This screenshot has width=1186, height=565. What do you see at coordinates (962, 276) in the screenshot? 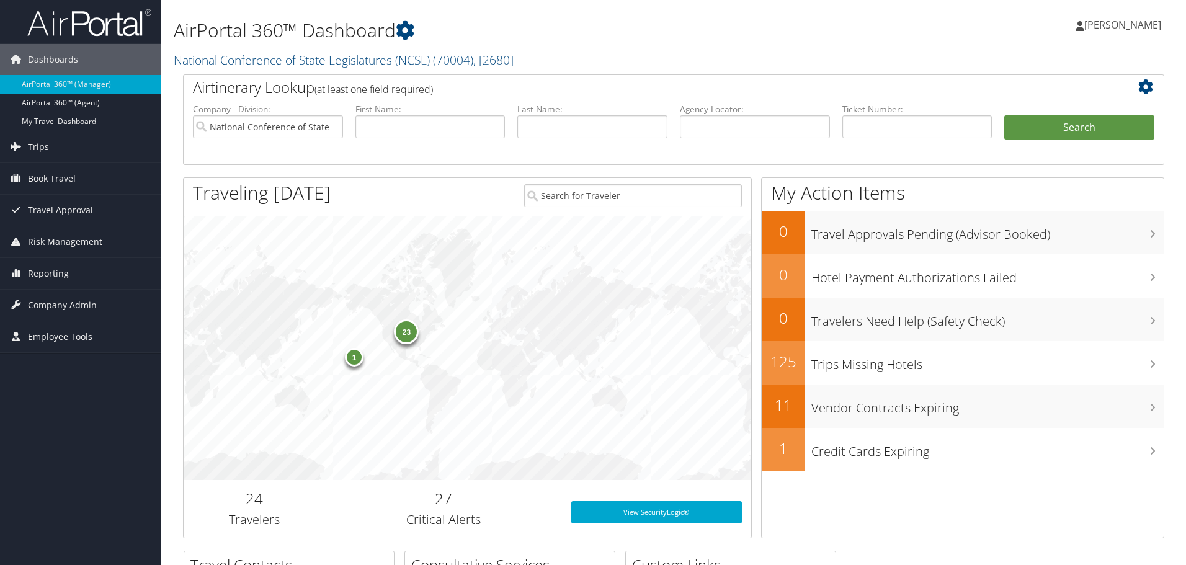
I see `a: 0Hotel Payment Authorizations Failed` at bounding box center [962, 276].